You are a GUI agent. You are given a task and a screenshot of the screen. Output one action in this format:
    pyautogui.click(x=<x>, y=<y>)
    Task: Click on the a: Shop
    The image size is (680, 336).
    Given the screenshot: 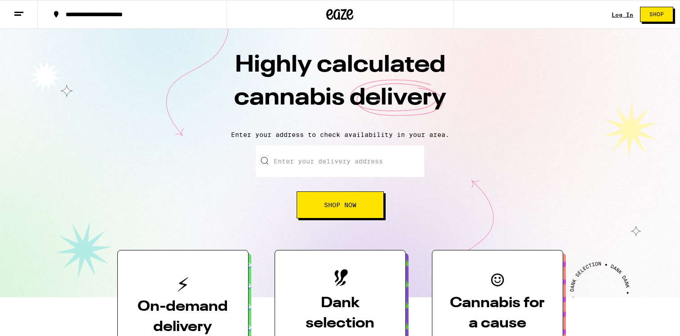 What is the action you would take?
    pyautogui.click(x=657, y=14)
    